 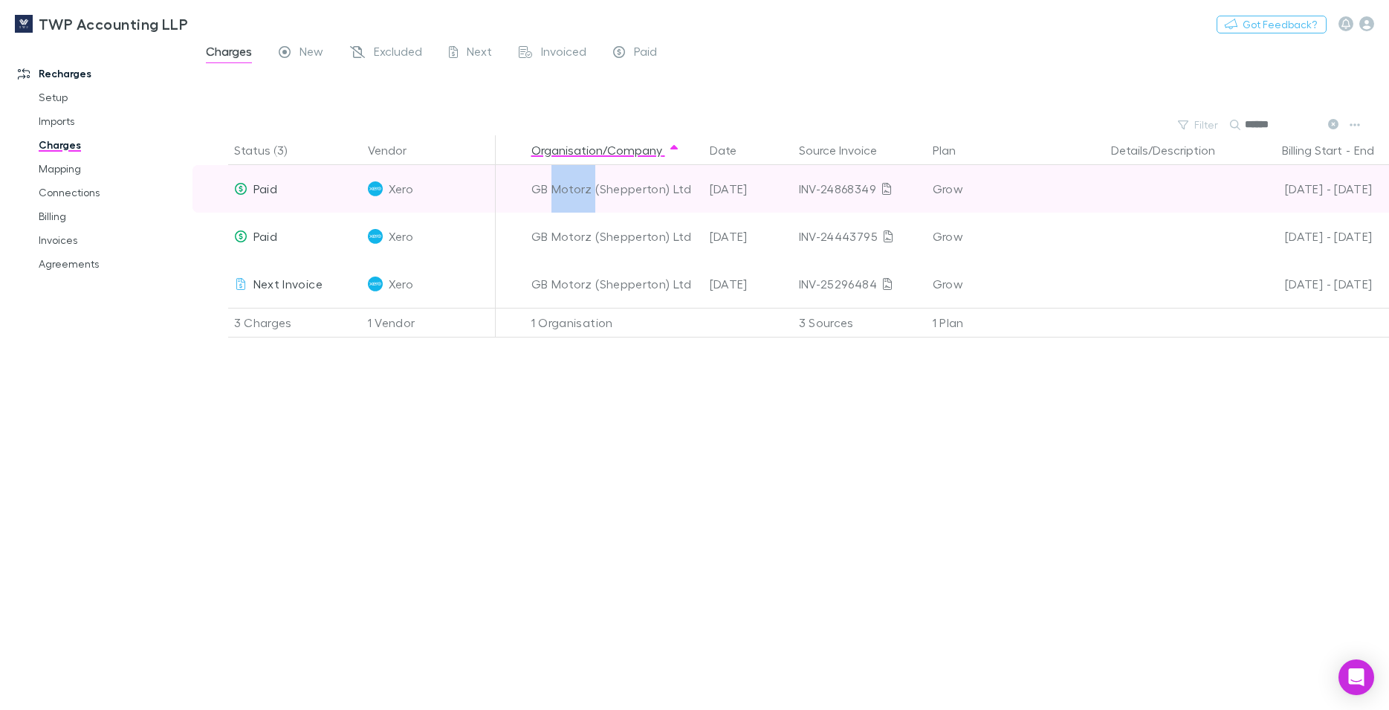 What do you see at coordinates (563, 54) in the screenshot?
I see `span: Invoiced` at bounding box center [563, 54].